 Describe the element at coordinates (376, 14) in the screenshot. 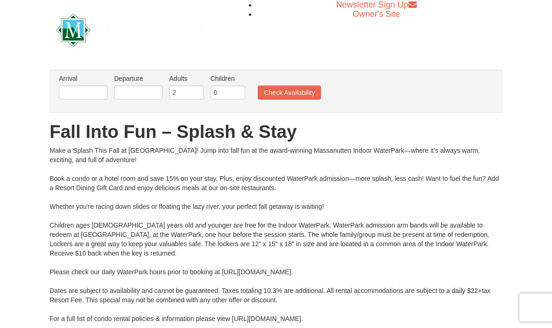

I see `a: Owner's Site` at that location.